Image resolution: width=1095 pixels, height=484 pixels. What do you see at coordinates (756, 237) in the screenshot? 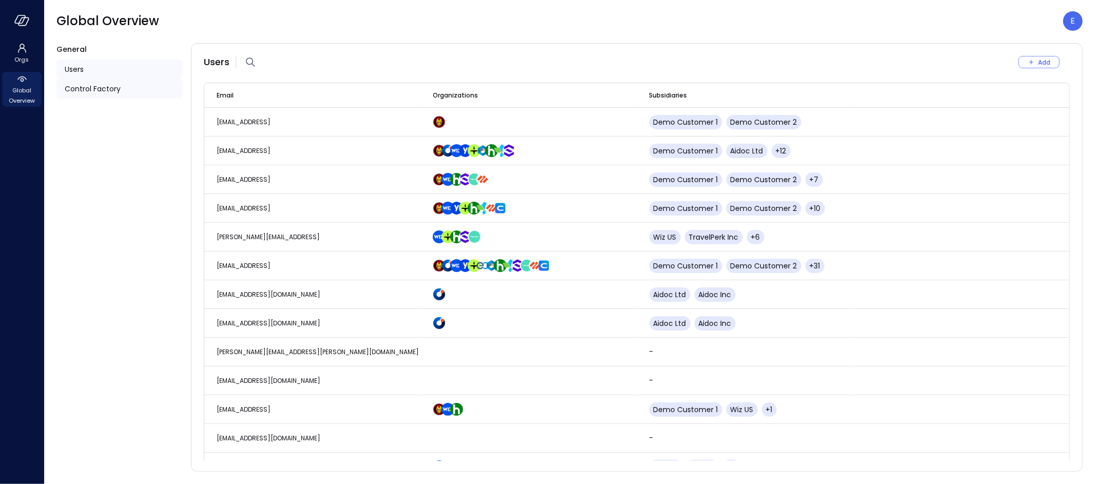
I see `span: +6` at bounding box center [756, 237].